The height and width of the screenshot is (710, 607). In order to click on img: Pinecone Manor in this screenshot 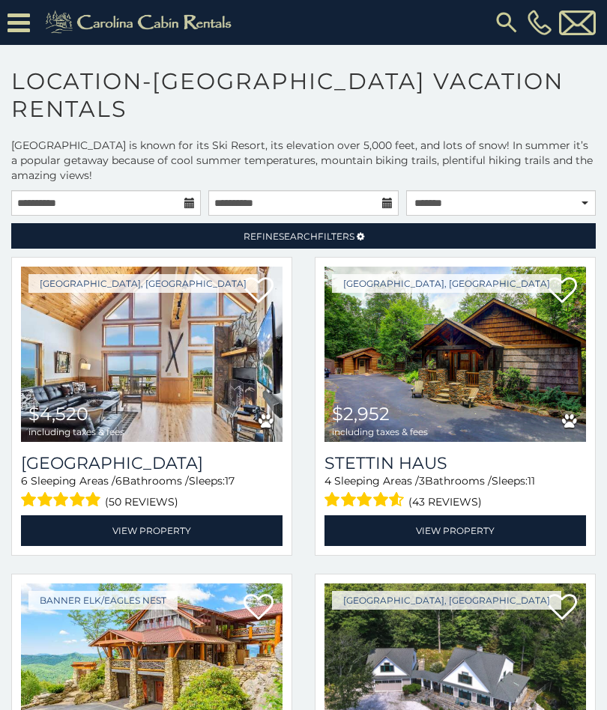, I will do `click(151, 354)`.